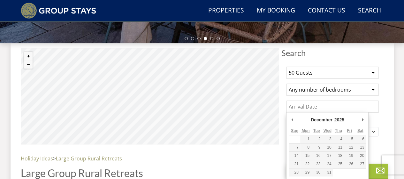 The height and width of the screenshot is (179, 404). I want to click on button: 25, so click(338, 164).